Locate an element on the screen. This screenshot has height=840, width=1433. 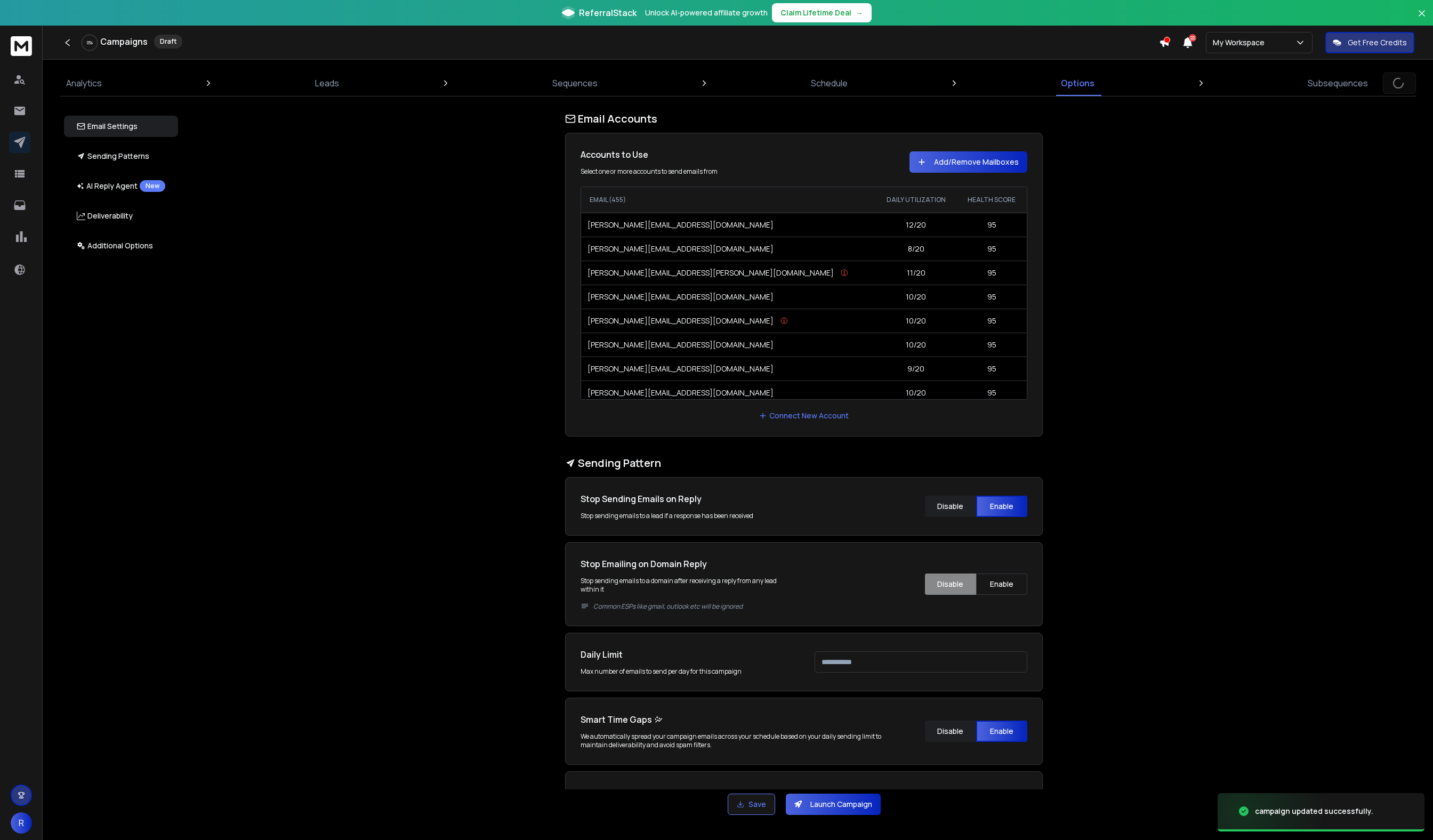
div: Draft is located at coordinates (168, 42).